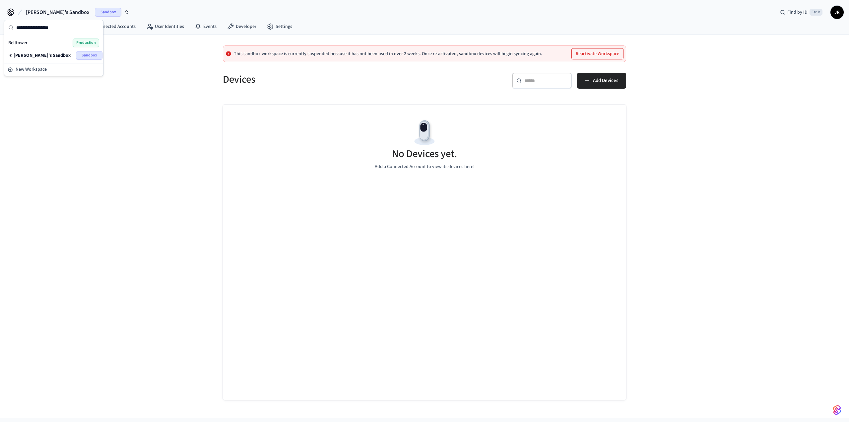 The height and width of the screenshot is (422, 849). Describe the element at coordinates (388, 54) in the screenshot. I see `p: This sandbox workspace is currently suspended because it has not been used in over 2 weeks. Once ...` at that location.